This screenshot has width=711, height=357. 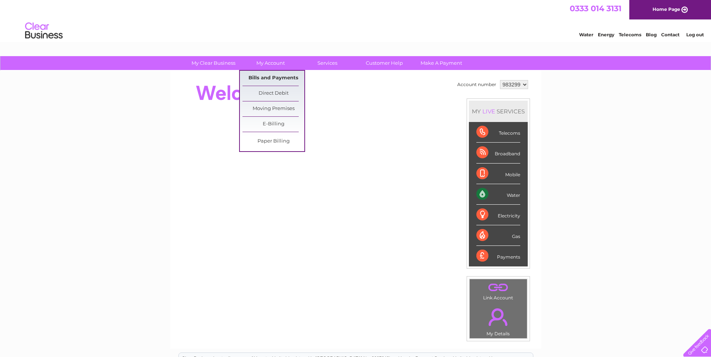 What do you see at coordinates (586, 34) in the screenshot?
I see `a: Water` at bounding box center [586, 34].